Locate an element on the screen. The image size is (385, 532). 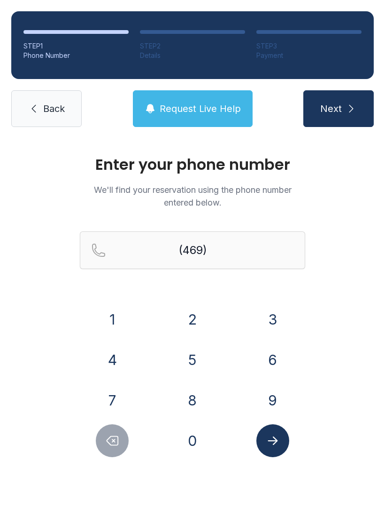
button: Delete number is located at coordinates (112, 440).